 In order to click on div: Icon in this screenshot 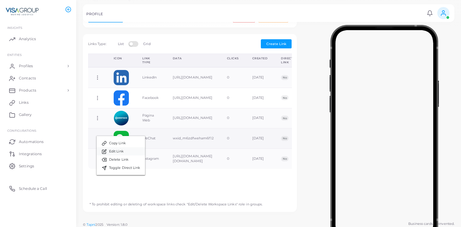, I will do `click(121, 58)`.